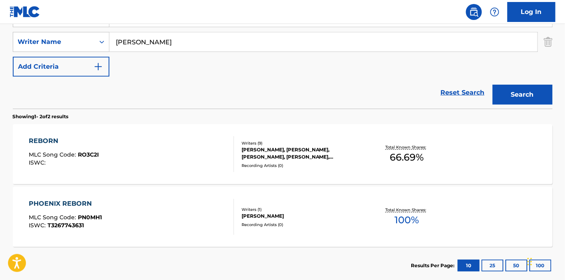  Describe the element at coordinates (548, 42) in the screenshot. I see `img: Delete Criterion` at that location.